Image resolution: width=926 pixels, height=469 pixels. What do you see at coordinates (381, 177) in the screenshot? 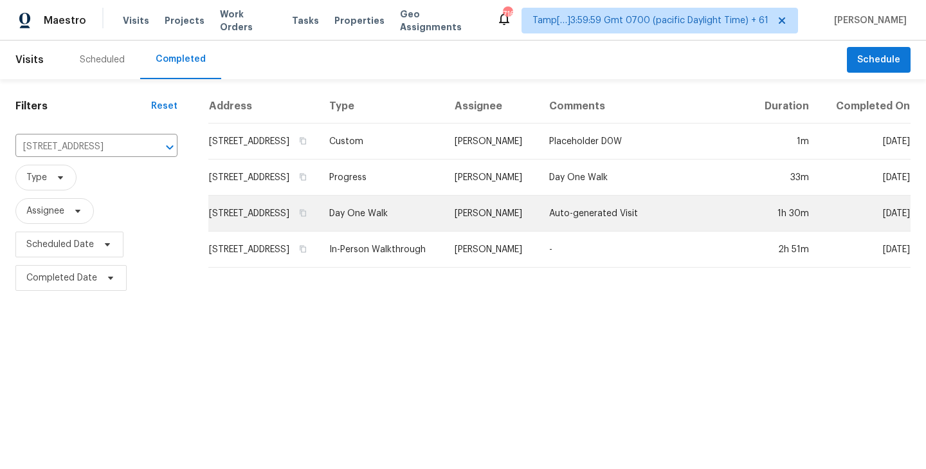
I see `td: Progress` at bounding box center [381, 177].